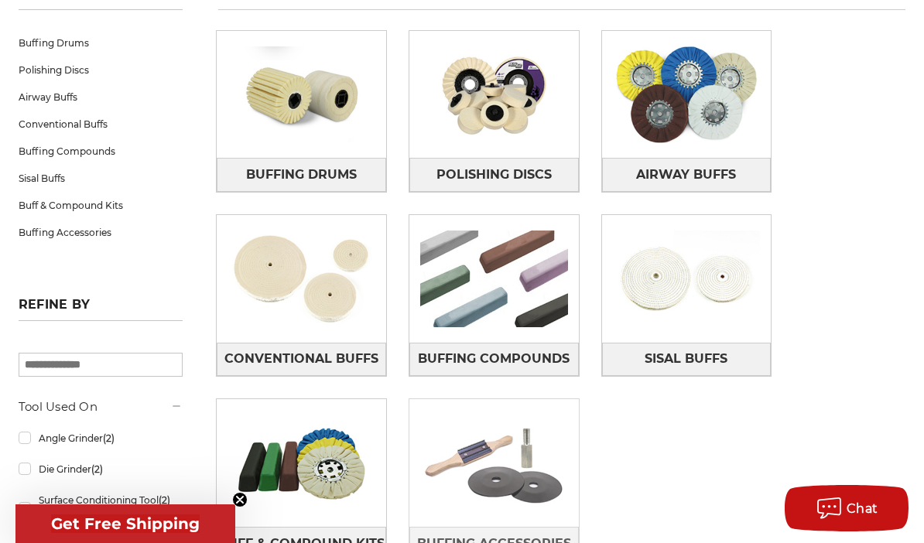 The height and width of the screenshot is (543, 924). What do you see at coordinates (494, 94) in the screenshot?
I see `img: Polishing Discs` at bounding box center [494, 94].